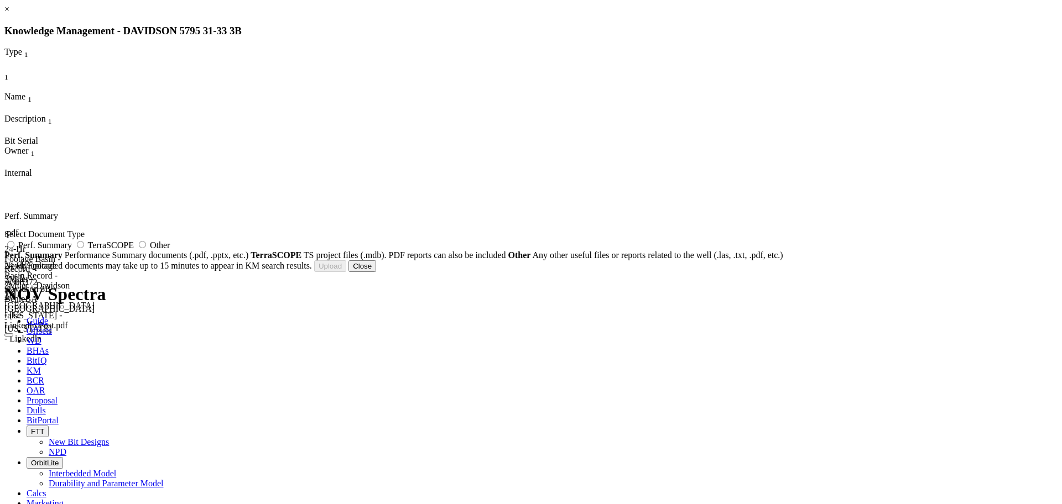  What do you see at coordinates (362, 266) in the screenshot?
I see `button: Close` at bounding box center [362, 266].